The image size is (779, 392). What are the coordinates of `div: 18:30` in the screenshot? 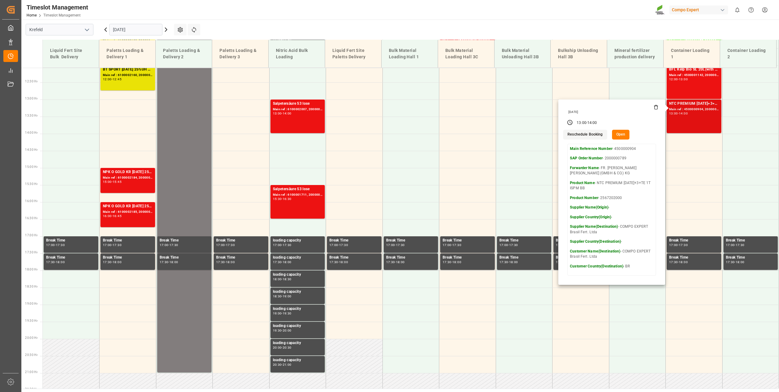 It's located at (277, 296).